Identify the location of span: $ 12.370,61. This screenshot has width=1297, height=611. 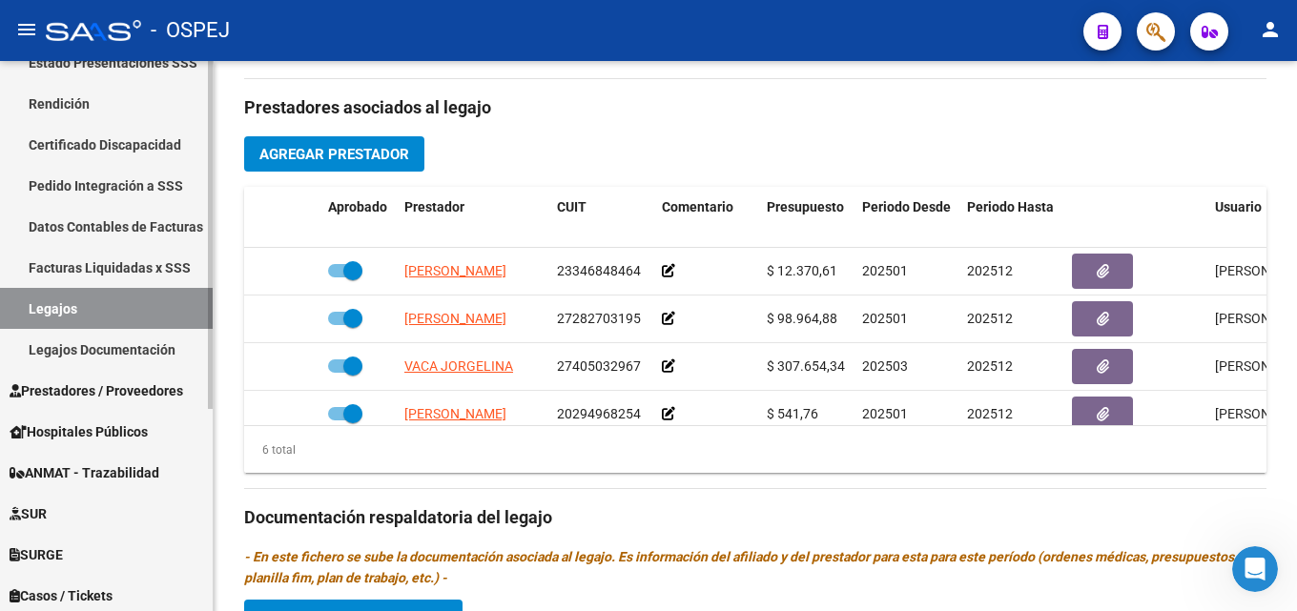
(802, 271).